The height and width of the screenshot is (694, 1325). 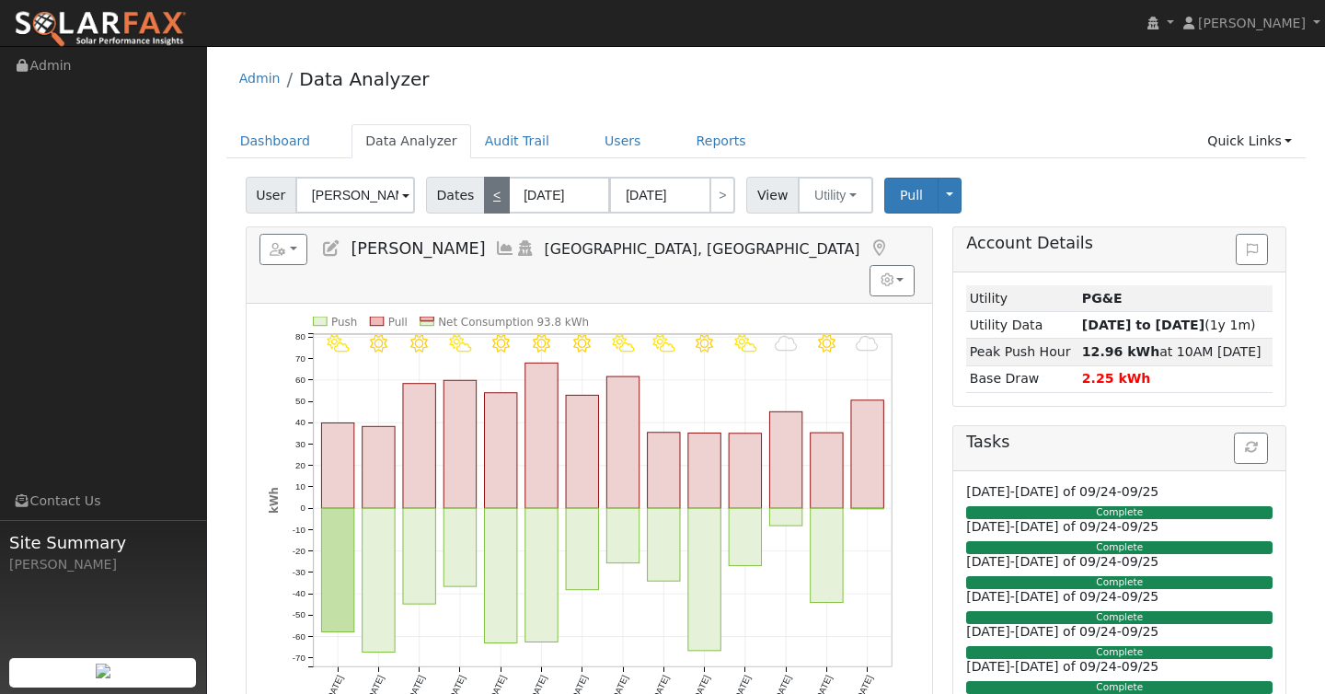 What do you see at coordinates (1249, 141) in the screenshot?
I see `a: Quick Links` at bounding box center [1249, 141].